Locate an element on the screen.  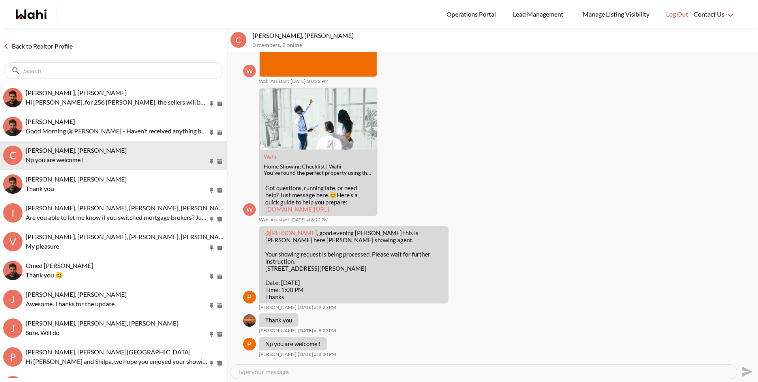
a: Wahi homepage is located at coordinates (31, 14).